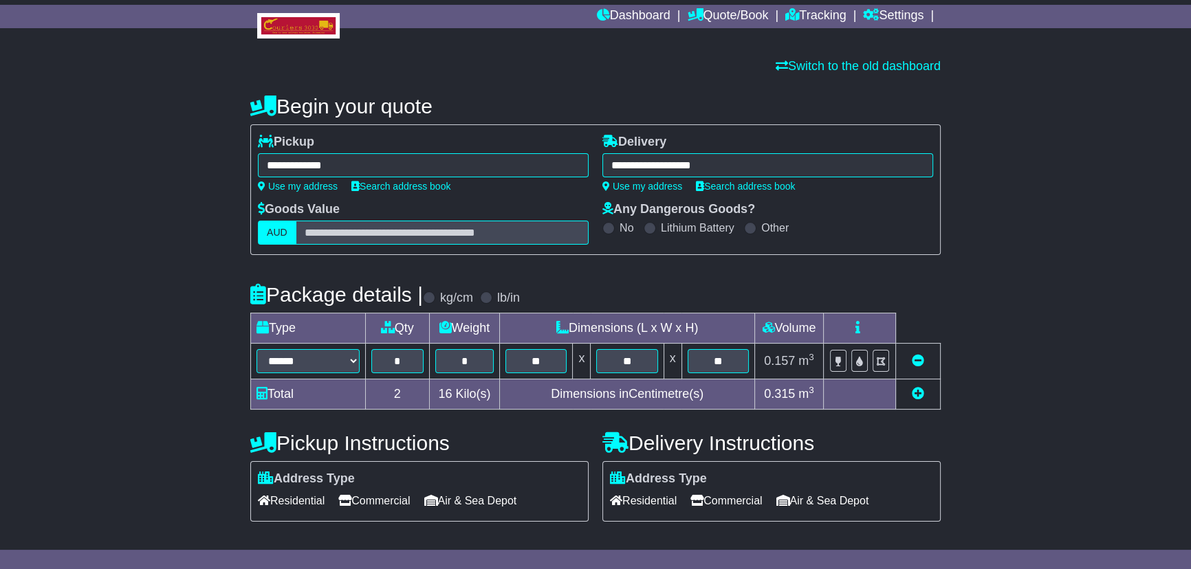 Image resolution: width=1191 pixels, height=569 pixels. Describe the element at coordinates (775, 228) in the screenshot. I see `label: Other` at that location.